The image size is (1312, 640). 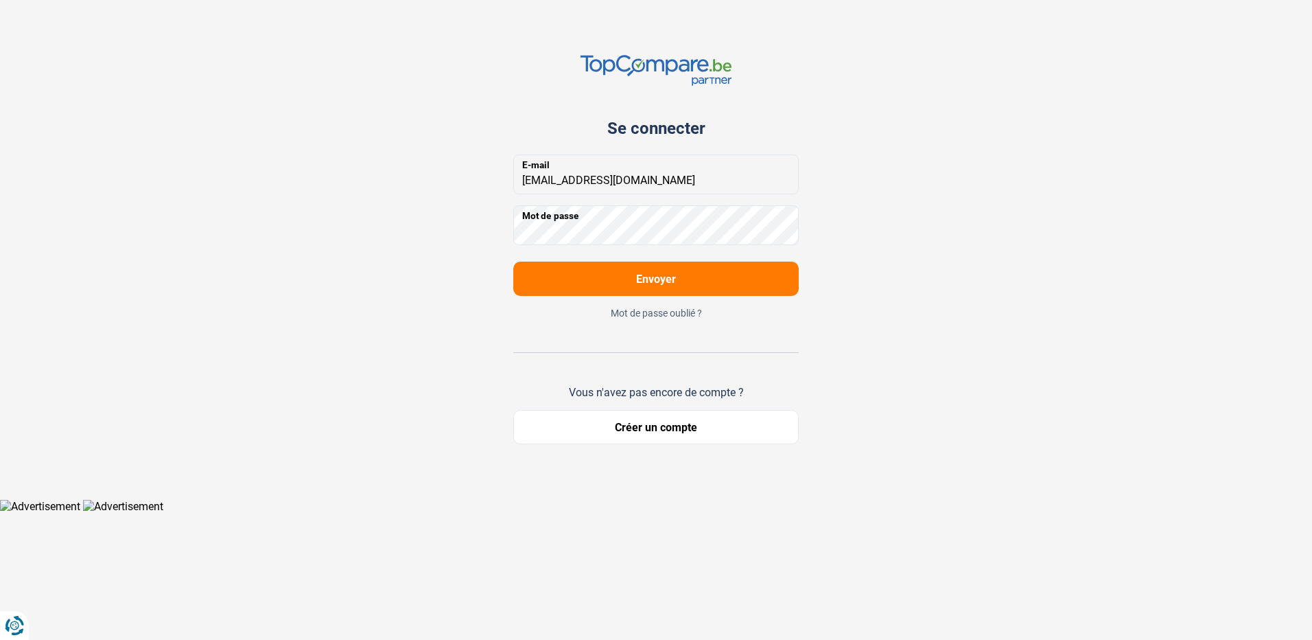 I want to click on img: Advertisement, so click(x=123, y=506).